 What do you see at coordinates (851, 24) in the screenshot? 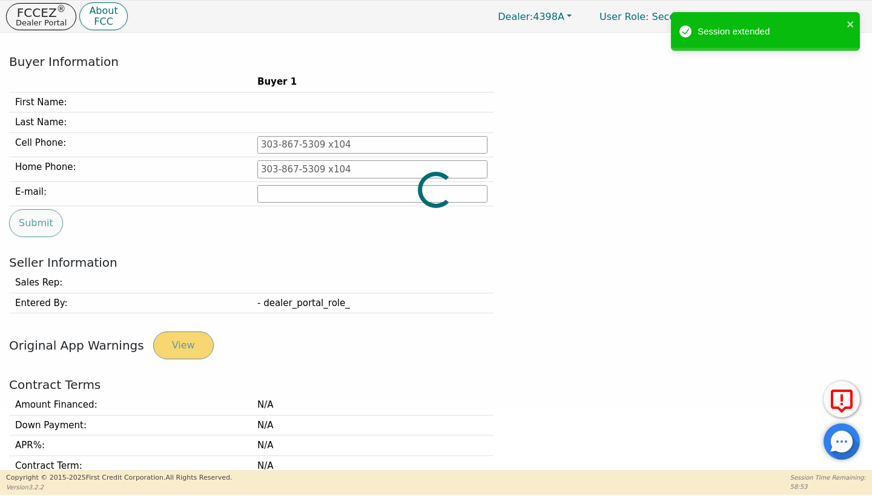
I see `button: close` at bounding box center [851, 24].